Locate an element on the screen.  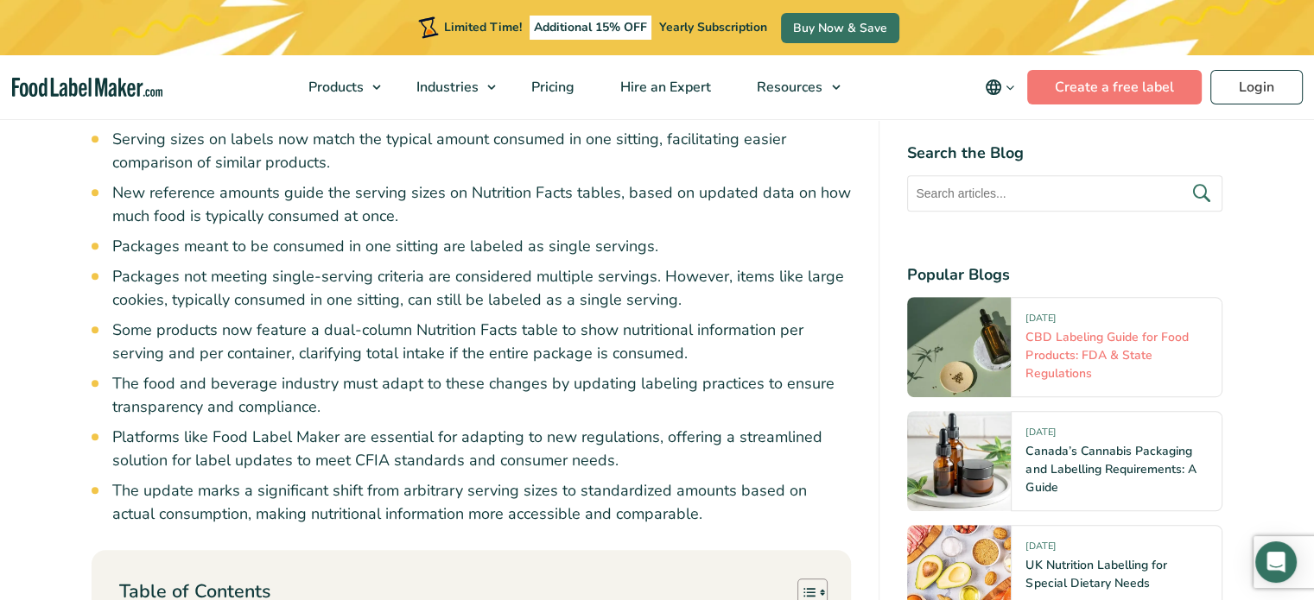
a: Resources is located at coordinates (791, 87).